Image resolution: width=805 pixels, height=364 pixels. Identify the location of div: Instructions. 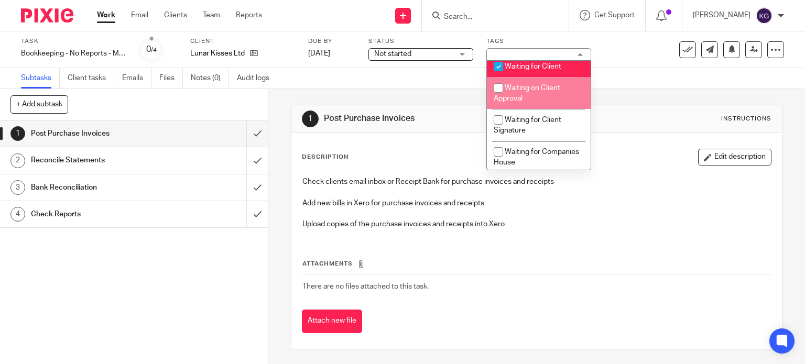
(747, 119).